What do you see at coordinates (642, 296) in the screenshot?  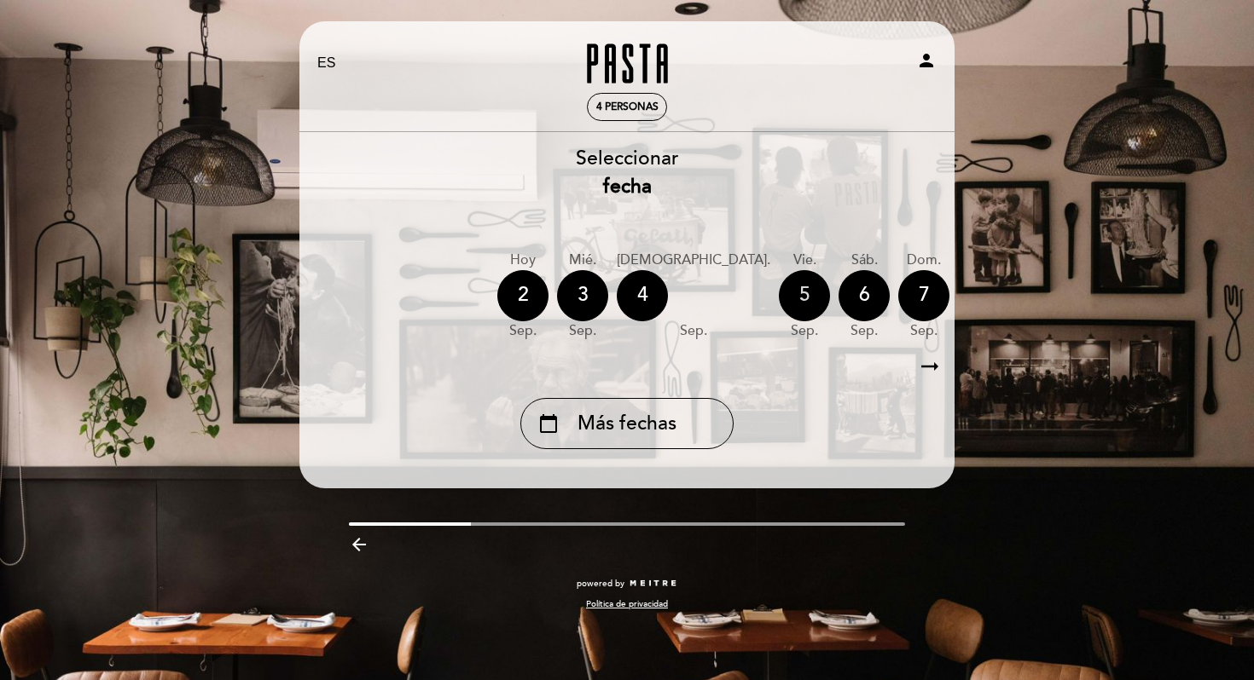 I see `div: 4` at bounding box center [642, 296].